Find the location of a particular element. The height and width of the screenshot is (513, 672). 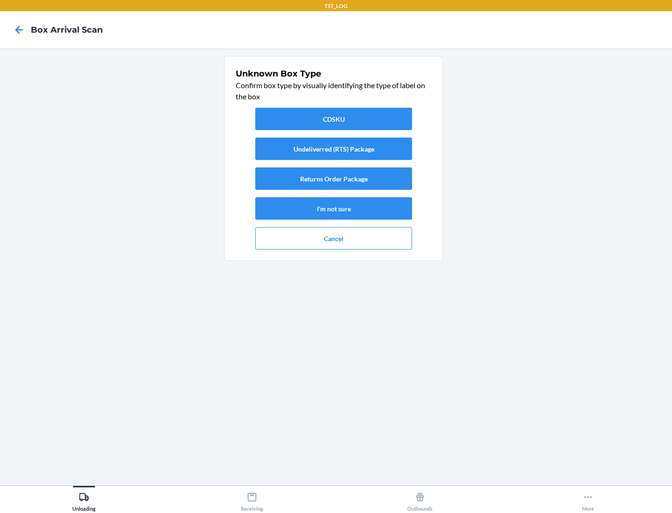

button: More is located at coordinates (588, 499).